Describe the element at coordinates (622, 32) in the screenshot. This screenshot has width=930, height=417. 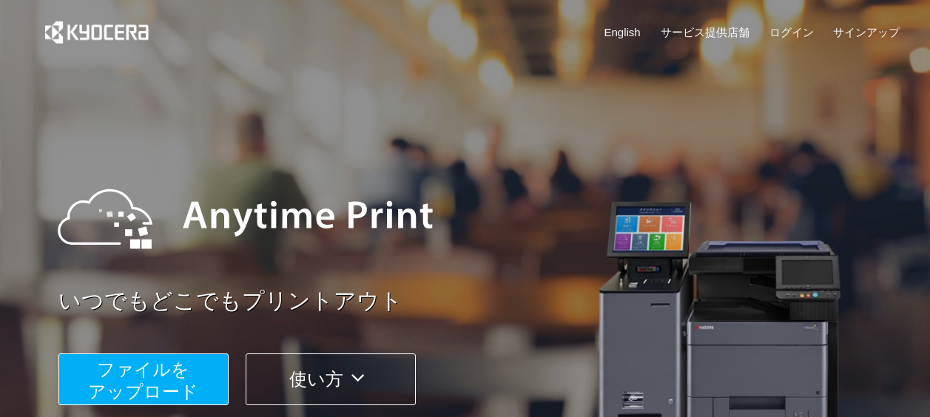
I see `a: English` at that location.